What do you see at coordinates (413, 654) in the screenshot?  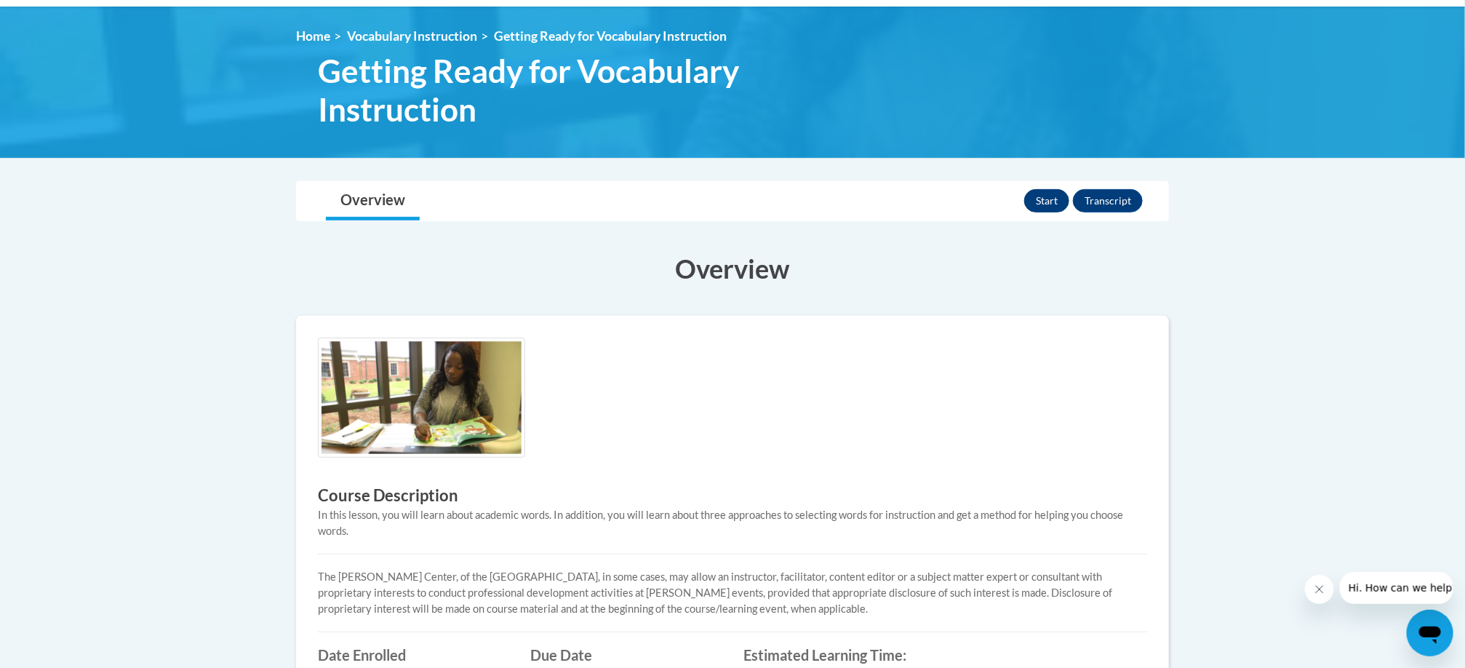 I see `label: Date Enrolled` at bounding box center [413, 654].